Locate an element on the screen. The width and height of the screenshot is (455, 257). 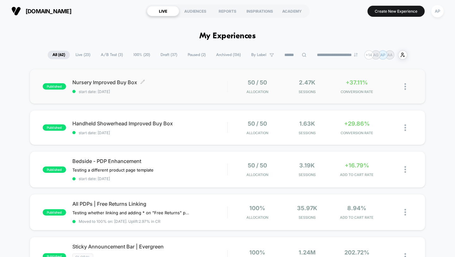
span: 35.97k is located at coordinates (307, 208).